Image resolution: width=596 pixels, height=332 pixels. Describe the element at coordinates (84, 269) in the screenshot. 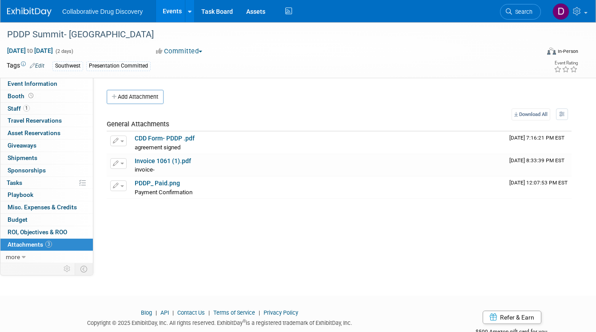

I see `td: Toggle Event Tabs` at that location.